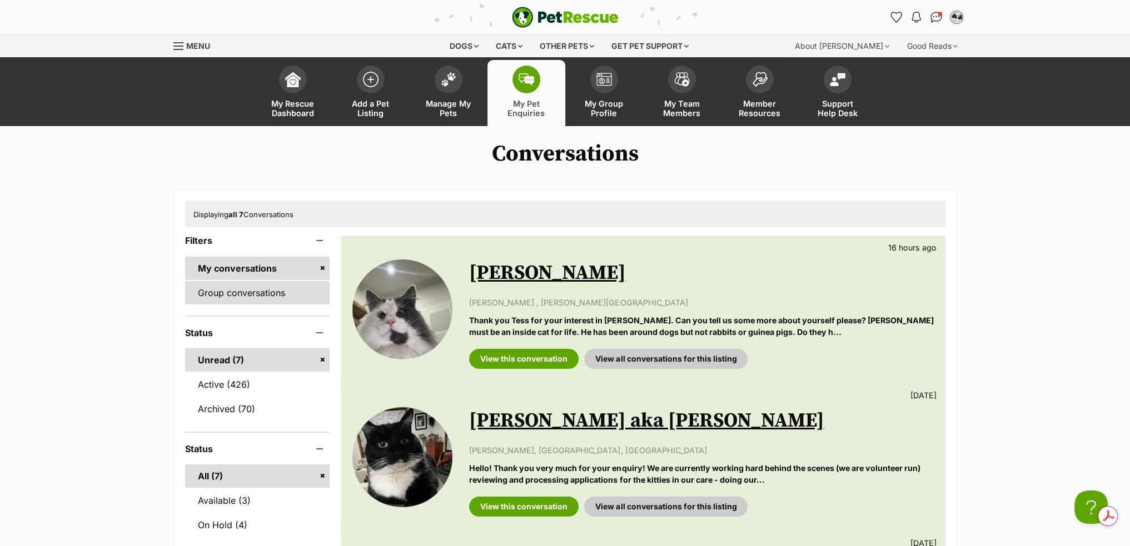  Describe the element at coordinates (896, 17) in the screenshot. I see `a: Favourites` at that location.